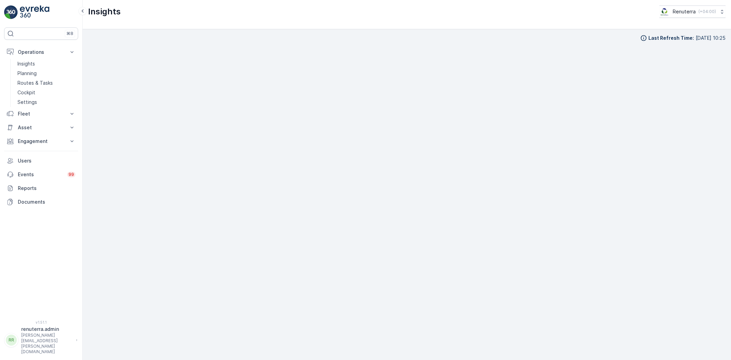 The image size is (731, 360). What do you see at coordinates (27, 73) in the screenshot?
I see `p: Planning` at bounding box center [27, 73].